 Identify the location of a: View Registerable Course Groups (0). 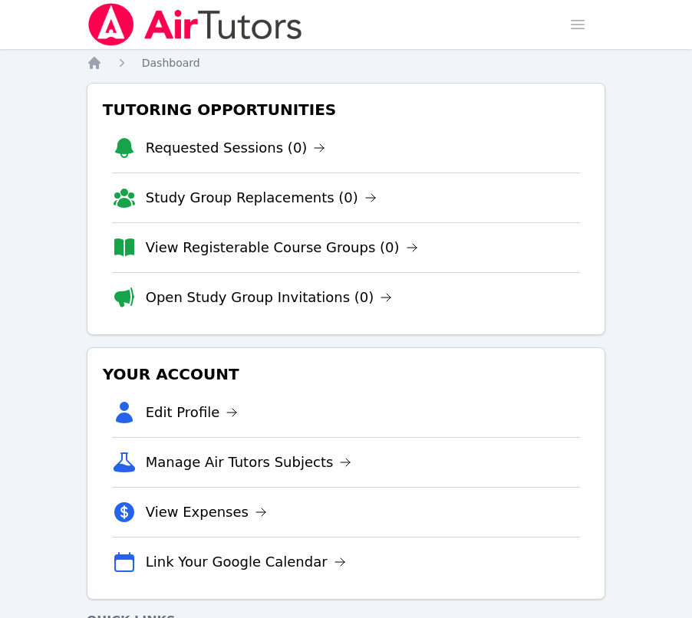
(282, 248).